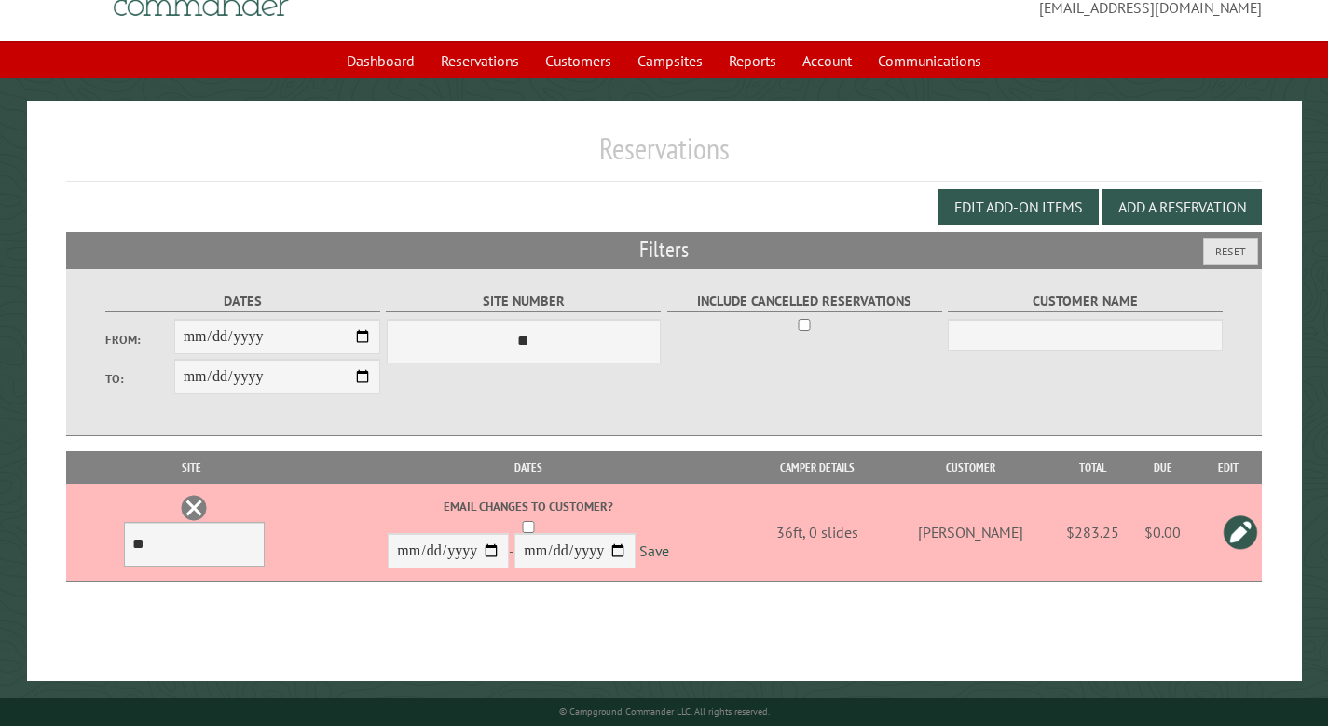  I want to click on h1: Reservations, so click(664, 156).